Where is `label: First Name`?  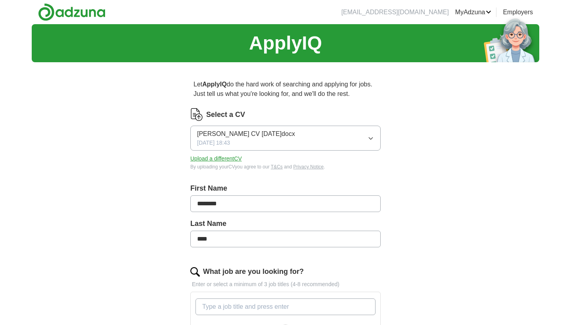 label: First Name is located at coordinates (285, 188).